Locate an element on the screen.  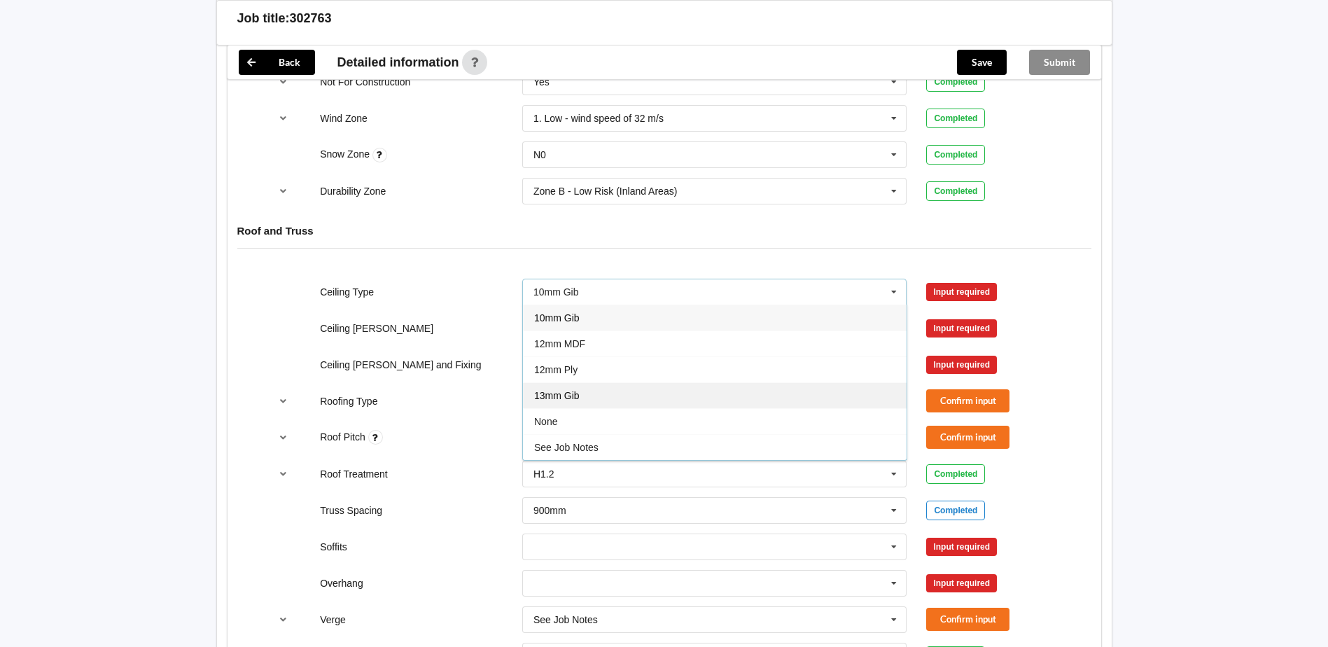
label: Soffits is located at coordinates (333, 547).